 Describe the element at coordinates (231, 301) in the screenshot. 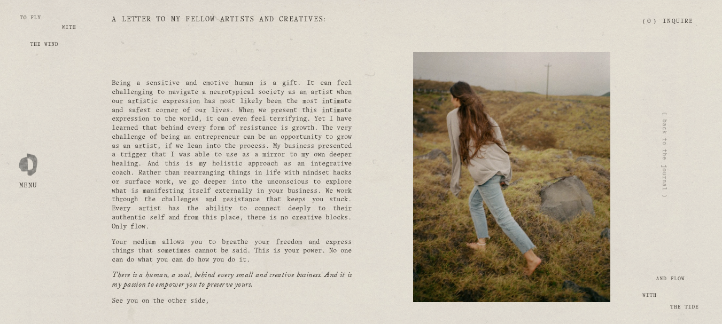

I see `p: See you on the other side,` at that location.